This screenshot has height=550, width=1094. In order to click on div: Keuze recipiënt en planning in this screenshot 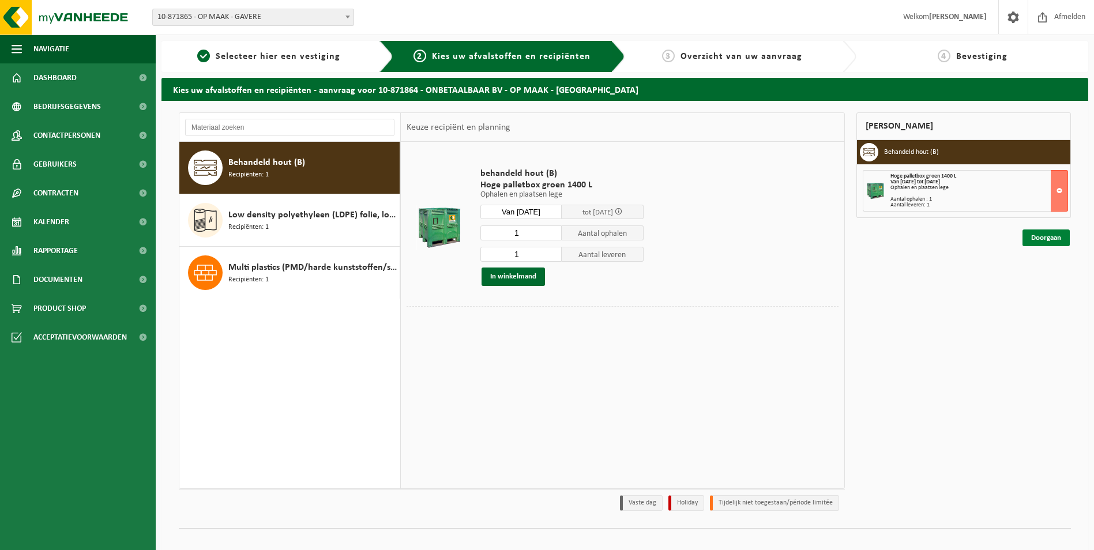, I will do `click(458, 127)`.